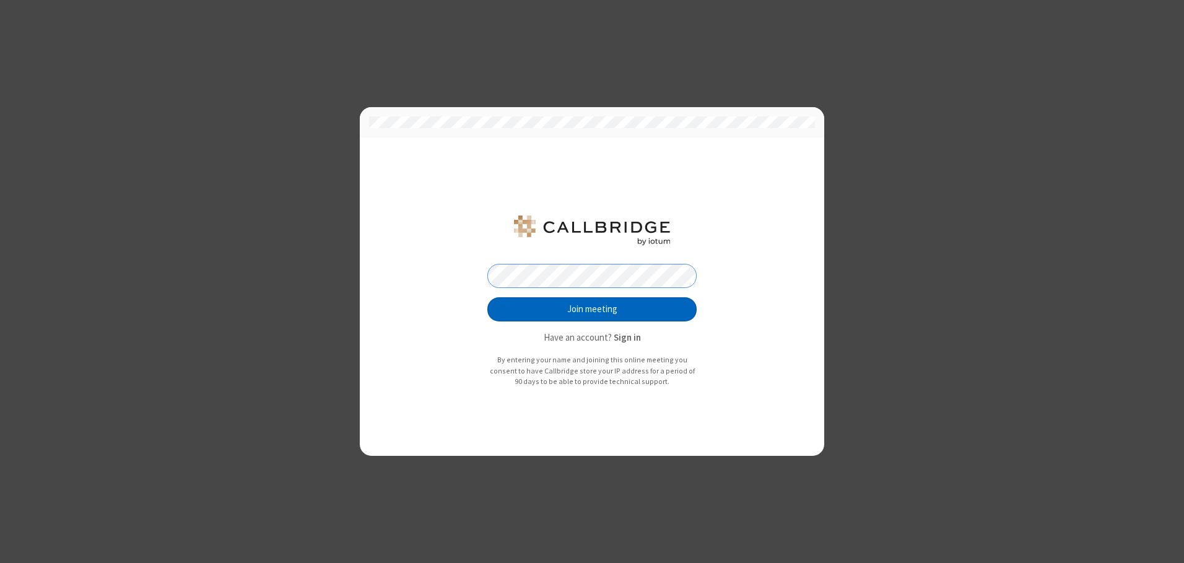  I want to click on button: Sign in, so click(627, 337).